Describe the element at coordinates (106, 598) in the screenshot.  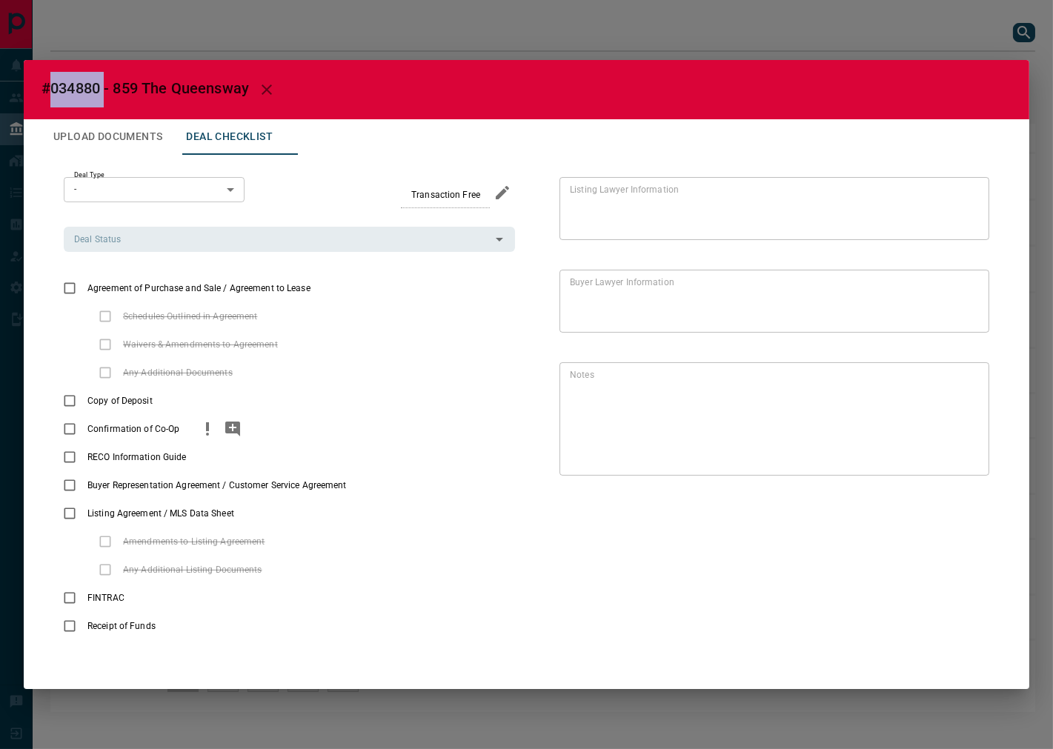
I see `span: FINTRAC` at that location.